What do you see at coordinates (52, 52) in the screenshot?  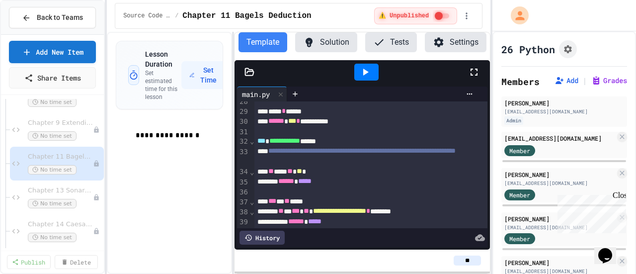 I see `a: Add New Item` at bounding box center [52, 52].